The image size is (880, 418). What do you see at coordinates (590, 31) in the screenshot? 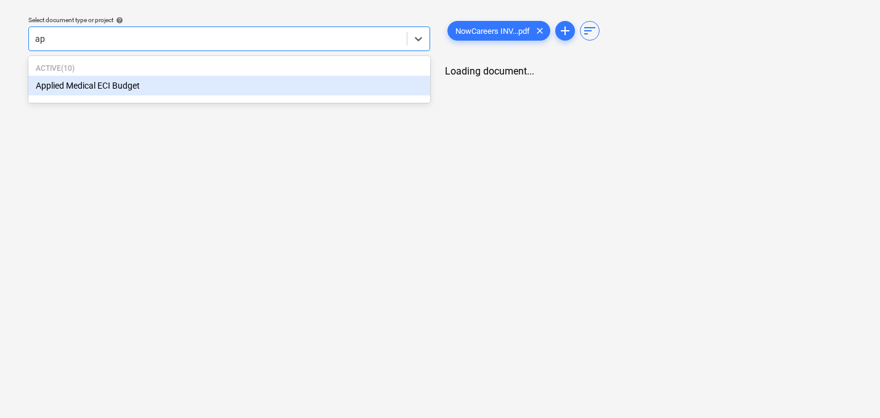
I see `span: sort` at bounding box center [590, 31].